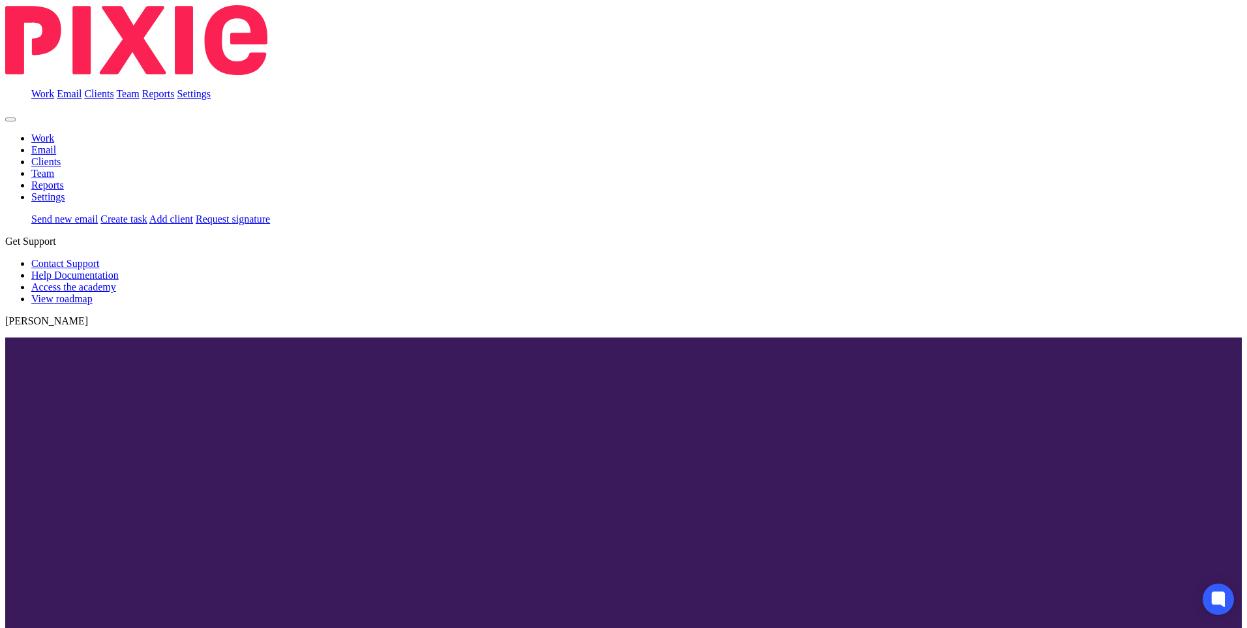 Image resolution: width=1247 pixels, height=628 pixels. What do you see at coordinates (233, 219) in the screenshot?
I see `a: Request signature` at bounding box center [233, 219].